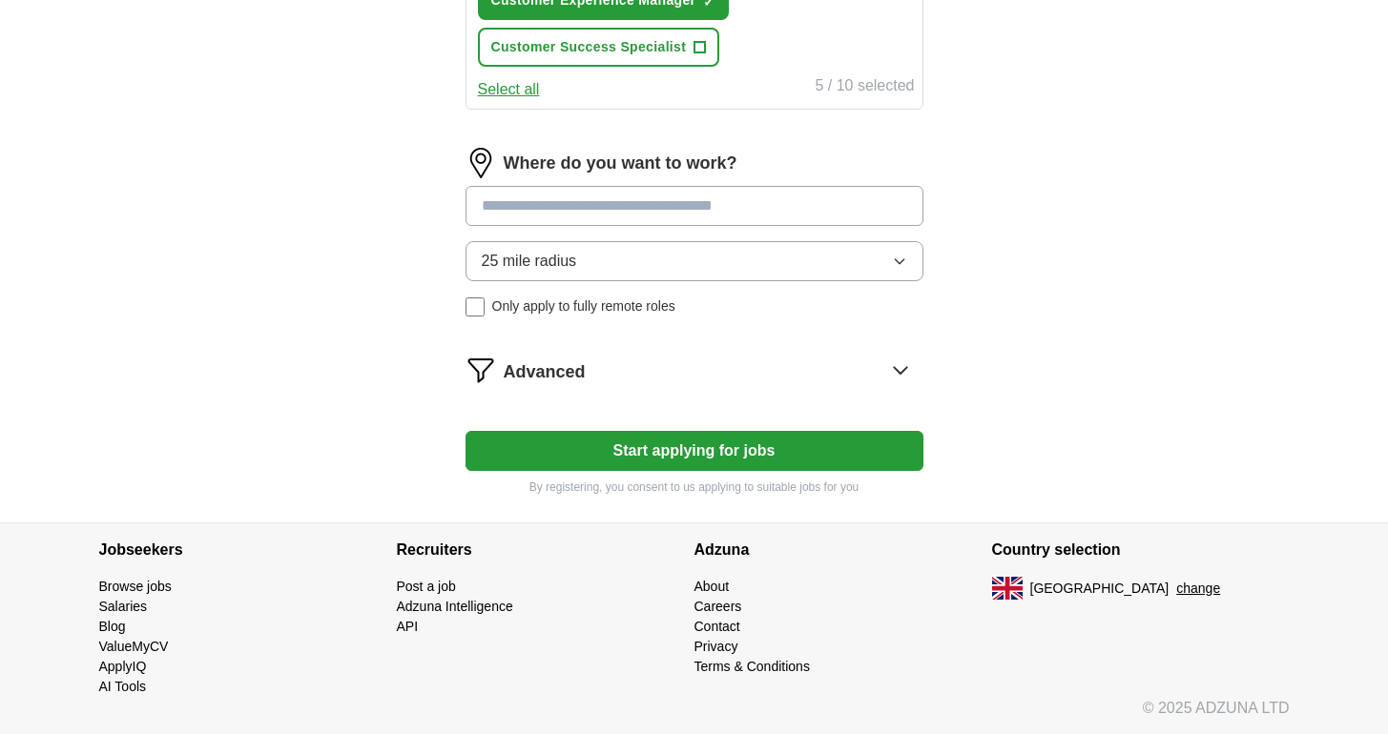  What do you see at coordinates (1198, 588) in the screenshot?
I see `button: change` at bounding box center [1198, 588].